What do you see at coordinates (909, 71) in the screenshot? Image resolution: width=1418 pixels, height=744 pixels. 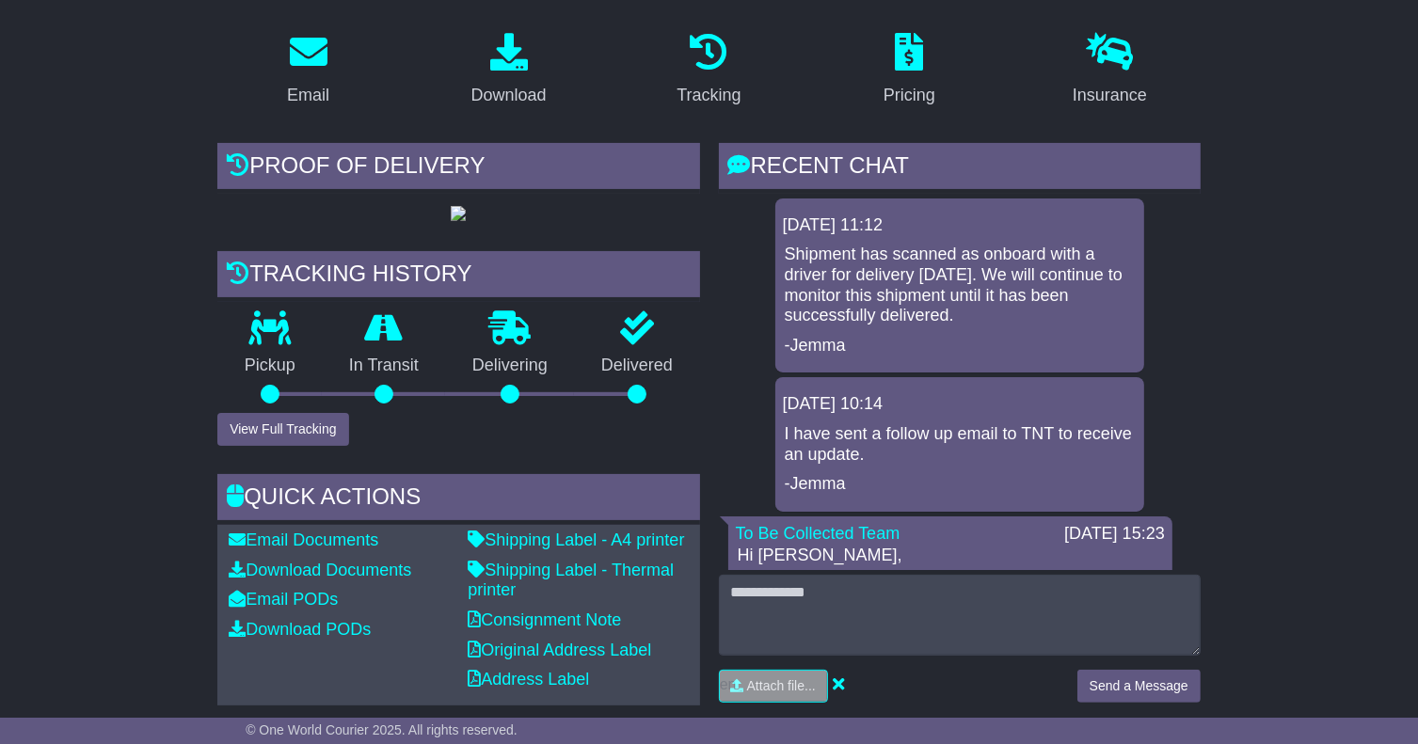 I see `a: Pricing` at bounding box center [909, 71].